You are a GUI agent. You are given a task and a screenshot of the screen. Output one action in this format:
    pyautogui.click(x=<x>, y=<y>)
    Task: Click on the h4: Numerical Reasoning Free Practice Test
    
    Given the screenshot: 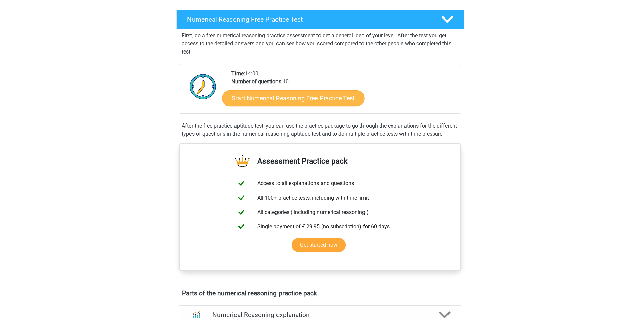 What is the action you would take?
    pyautogui.click(x=309, y=19)
    